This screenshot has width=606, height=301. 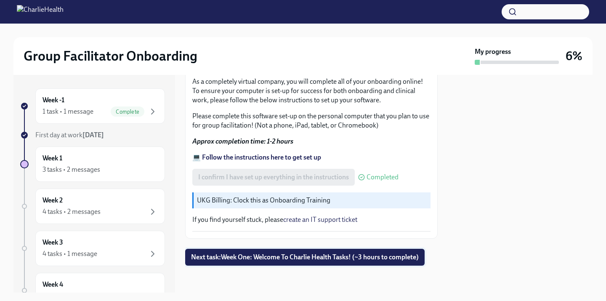 What do you see at coordinates (574, 56) in the screenshot?
I see `h3: 6%` at bounding box center [574, 56].